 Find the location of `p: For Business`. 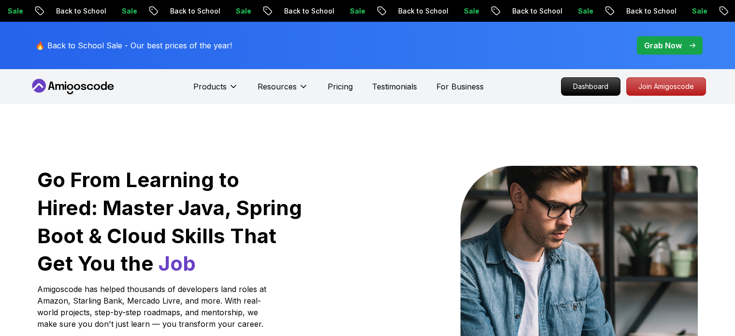

p: For Business is located at coordinates (460, 87).